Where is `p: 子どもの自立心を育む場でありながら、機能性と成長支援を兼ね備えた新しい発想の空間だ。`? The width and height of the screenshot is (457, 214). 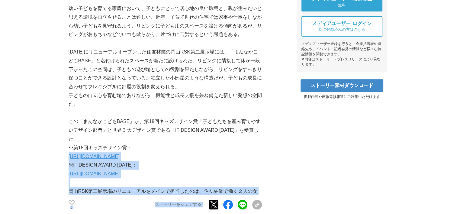
p: 子どもの自立心を育む場でありながら、機能性と成長支援を兼ね備えた新しい発想の空間だ。 is located at coordinates (165, 100).